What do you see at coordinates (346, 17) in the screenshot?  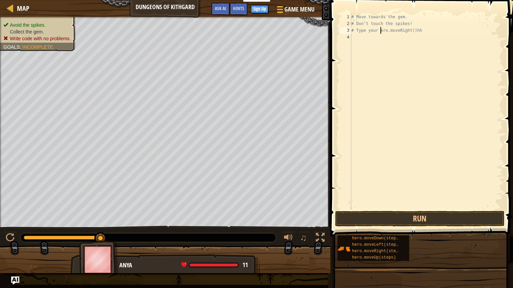 I see `div: 1` at bounding box center [346, 17].